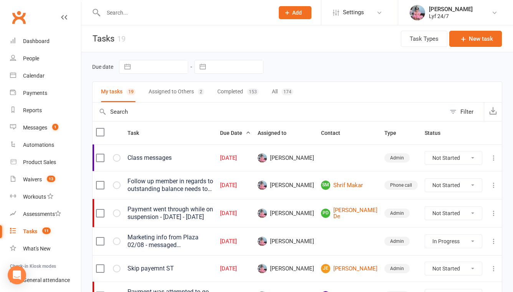  Describe the element at coordinates (394, 133) in the screenshot. I see `button: Type` at that location.